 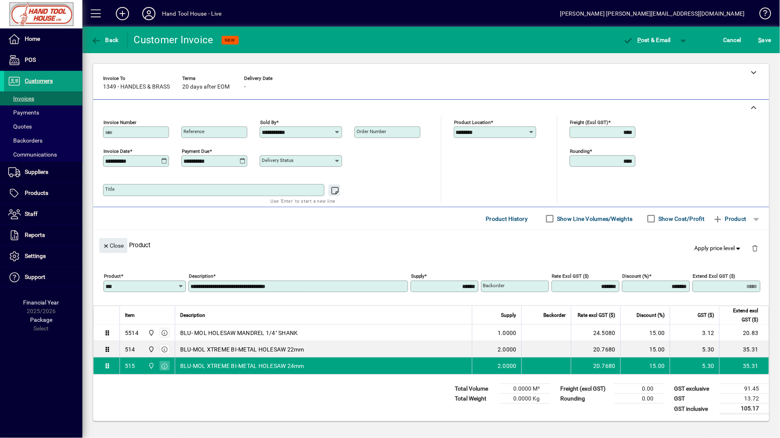 What do you see at coordinates (744, 333) in the screenshot?
I see `td: 20.83` at bounding box center [744, 333].